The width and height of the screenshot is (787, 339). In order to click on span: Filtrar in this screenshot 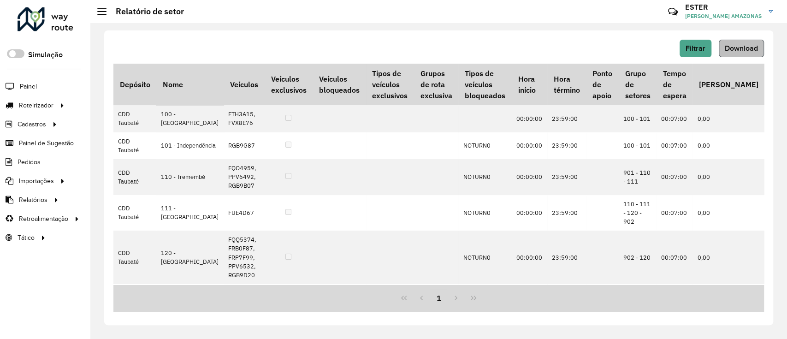, I will do `click(696, 48)`.